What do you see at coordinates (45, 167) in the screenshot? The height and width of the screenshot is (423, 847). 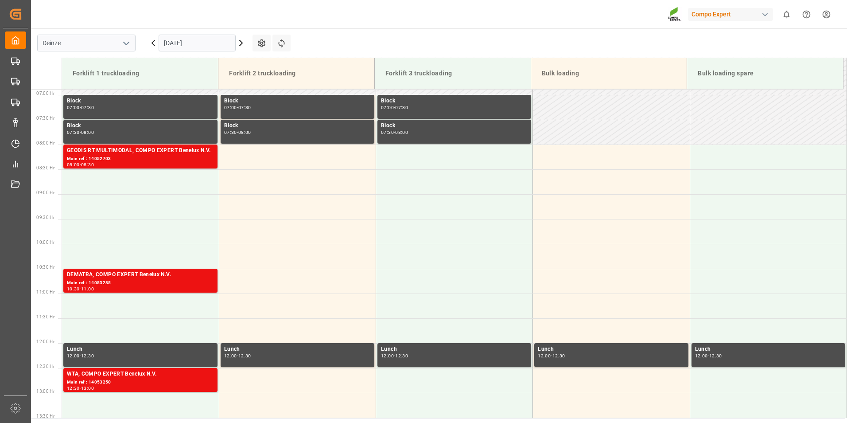 I see `span: 08:30 Hr` at bounding box center [45, 167].